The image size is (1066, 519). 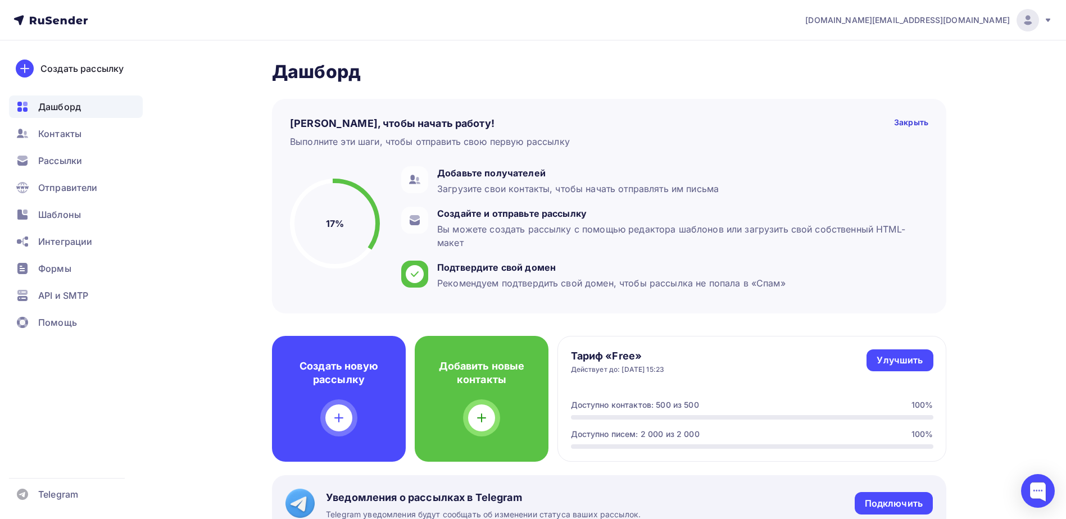 I want to click on span: Дашборд, so click(x=60, y=107).